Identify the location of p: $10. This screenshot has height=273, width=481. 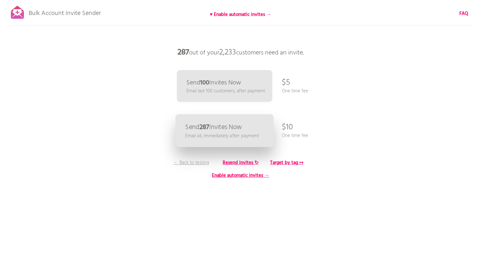
(287, 127).